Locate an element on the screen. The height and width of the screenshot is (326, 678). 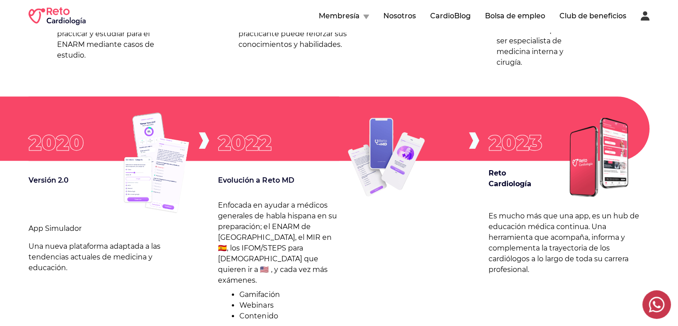
p: 2023 is located at coordinates (516, 143).